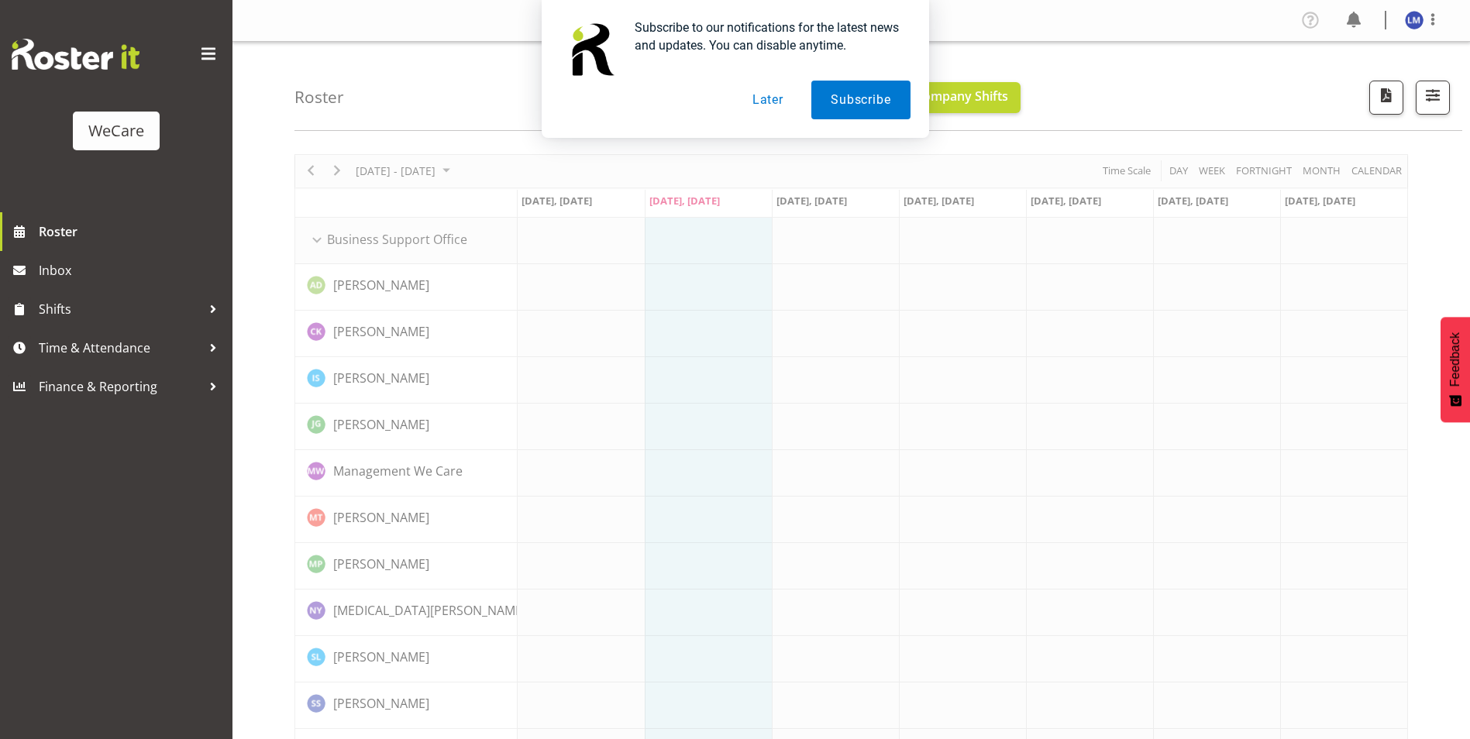 The image size is (1470, 739). What do you see at coordinates (1455, 370) in the screenshot?
I see `button: Feedback - Show survey` at bounding box center [1455, 370].